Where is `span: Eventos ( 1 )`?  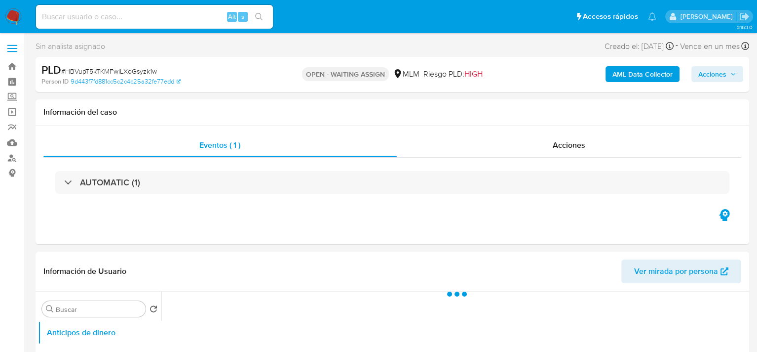 span: Eventos ( 1 ) is located at coordinates (220, 145).